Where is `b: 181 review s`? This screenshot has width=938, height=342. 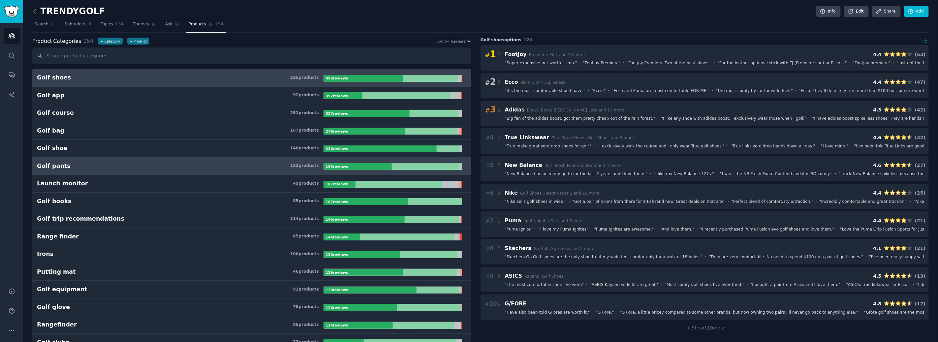 b: 181 review s is located at coordinates (337, 184).